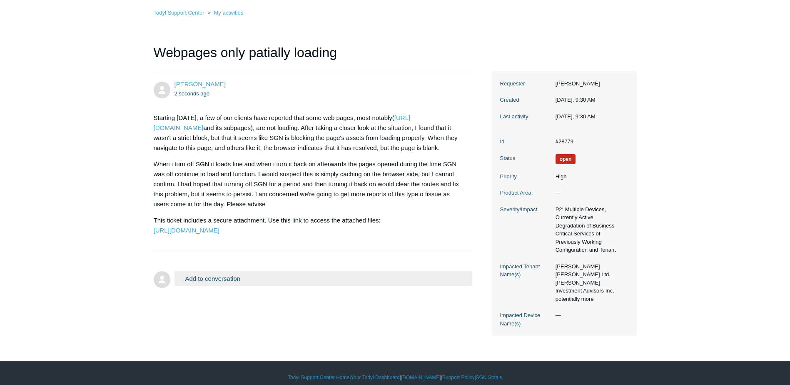 Image resolution: width=790 pixels, height=385 pixels. Describe the element at coordinates (179, 12) in the screenshot. I see `a: Todyl Support Center` at that location.